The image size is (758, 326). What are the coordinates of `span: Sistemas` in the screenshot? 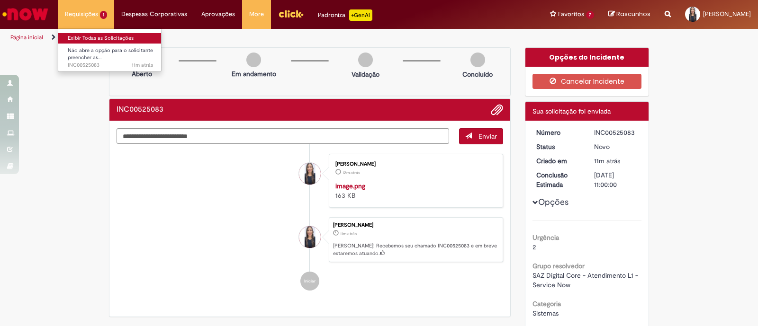 It's located at (545, 314).